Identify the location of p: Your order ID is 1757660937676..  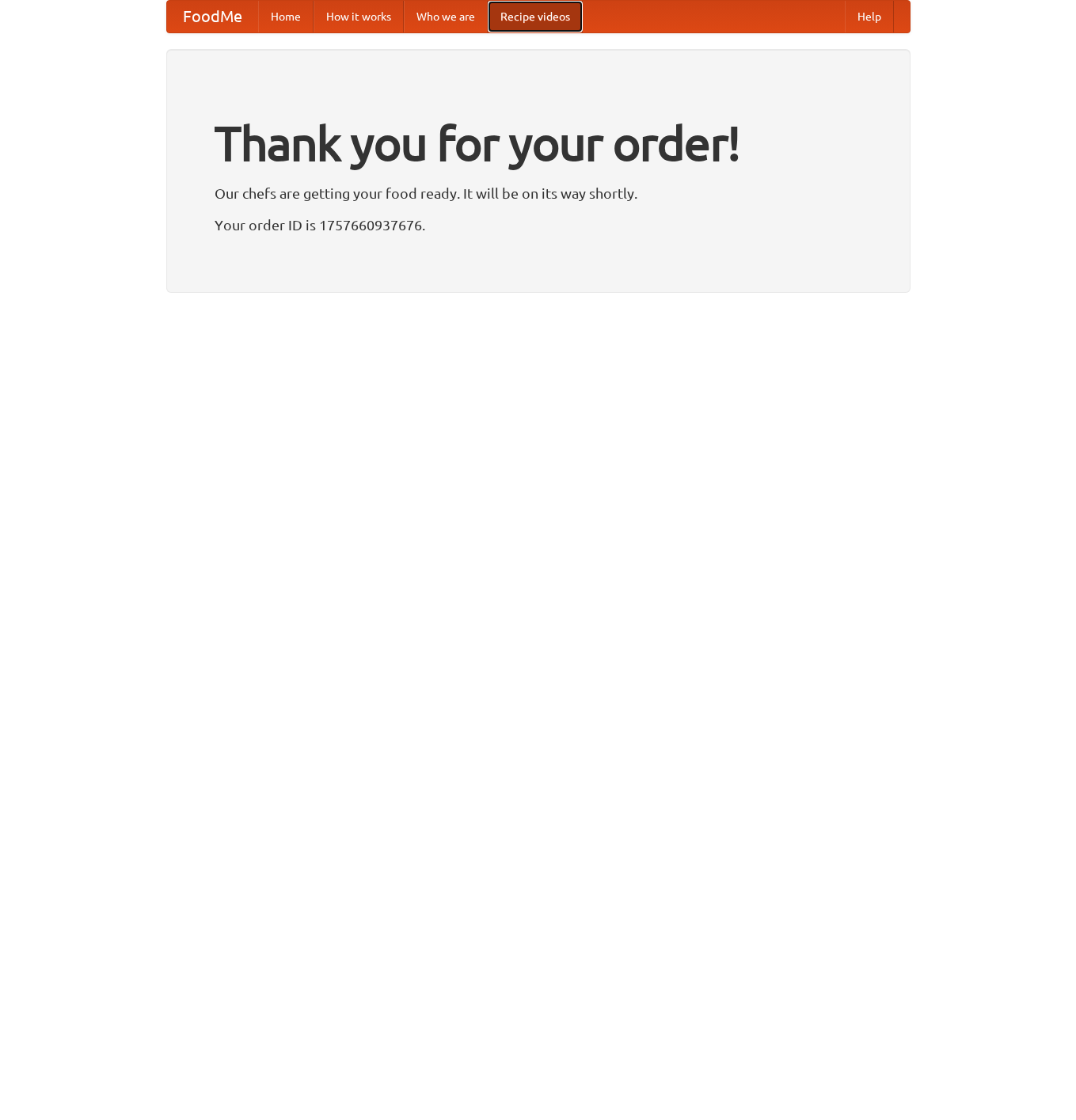
(538, 224).